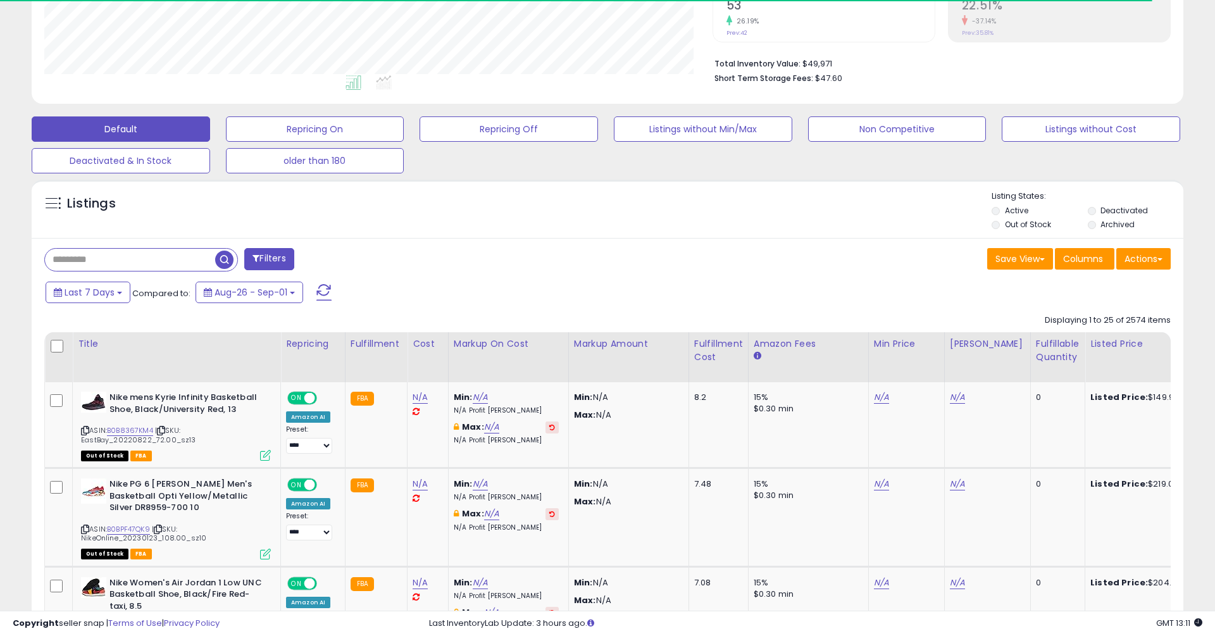 The width and height of the screenshot is (1215, 636). Describe the element at coordinates (192, 623) in the screenshot. I see `a: Privacy Policy` at that location.